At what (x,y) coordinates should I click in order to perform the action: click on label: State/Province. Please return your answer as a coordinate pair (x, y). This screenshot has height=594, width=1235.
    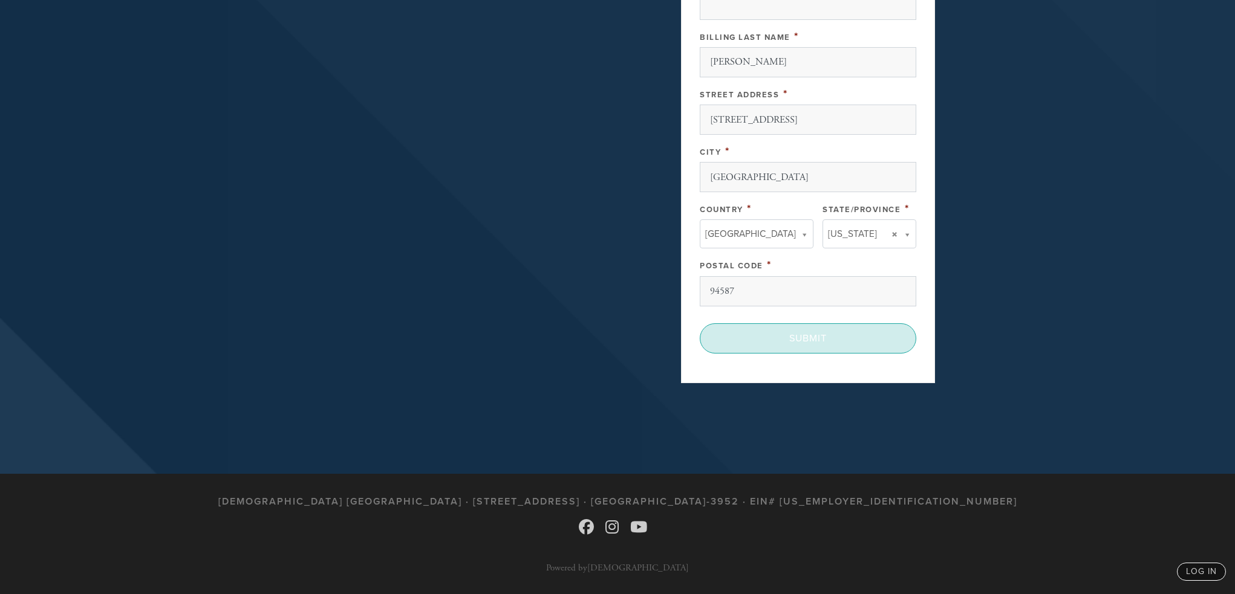
    Looking at the image, I should click on (861, 210).